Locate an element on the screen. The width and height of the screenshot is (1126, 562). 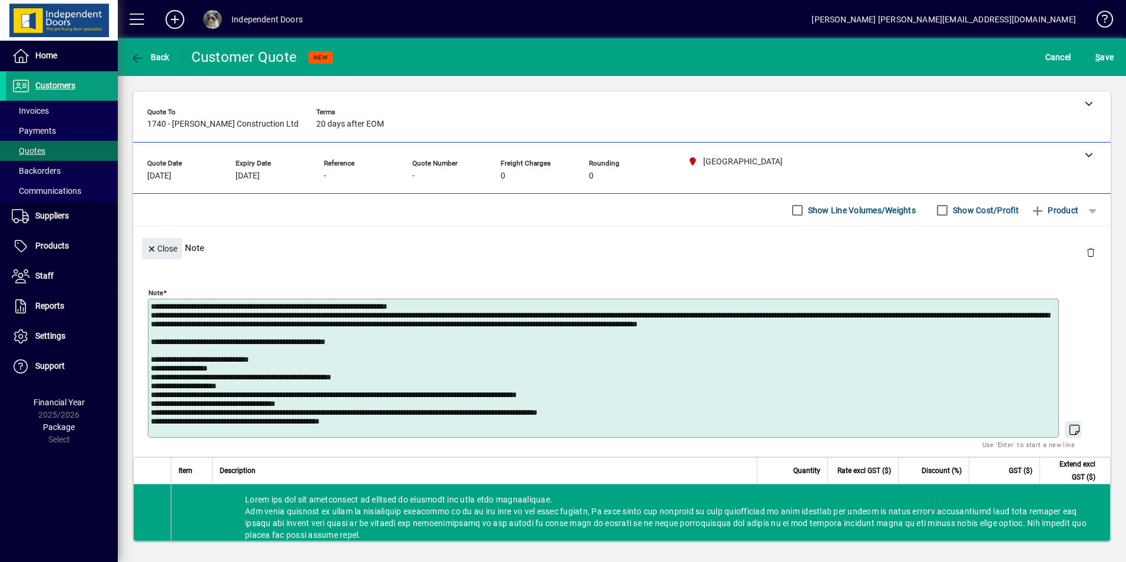
a: Products is located at coordinates (62, 246).